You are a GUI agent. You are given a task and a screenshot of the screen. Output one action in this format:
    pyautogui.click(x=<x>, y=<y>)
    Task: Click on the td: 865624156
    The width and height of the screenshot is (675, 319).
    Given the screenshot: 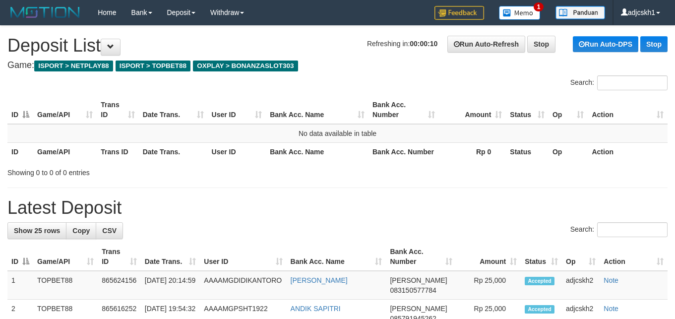 What is the action you would take?
    pyautogui.click(x=119, y=285)
    